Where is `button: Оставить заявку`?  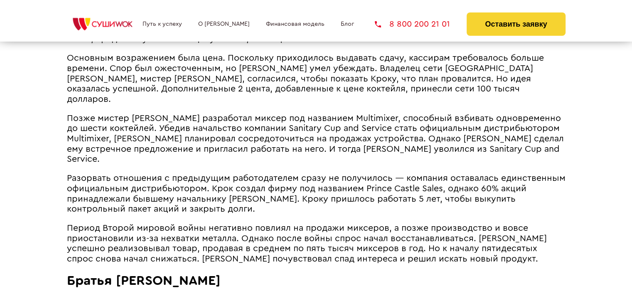
button: Оставить заявку is located at coordinates (515, 24).